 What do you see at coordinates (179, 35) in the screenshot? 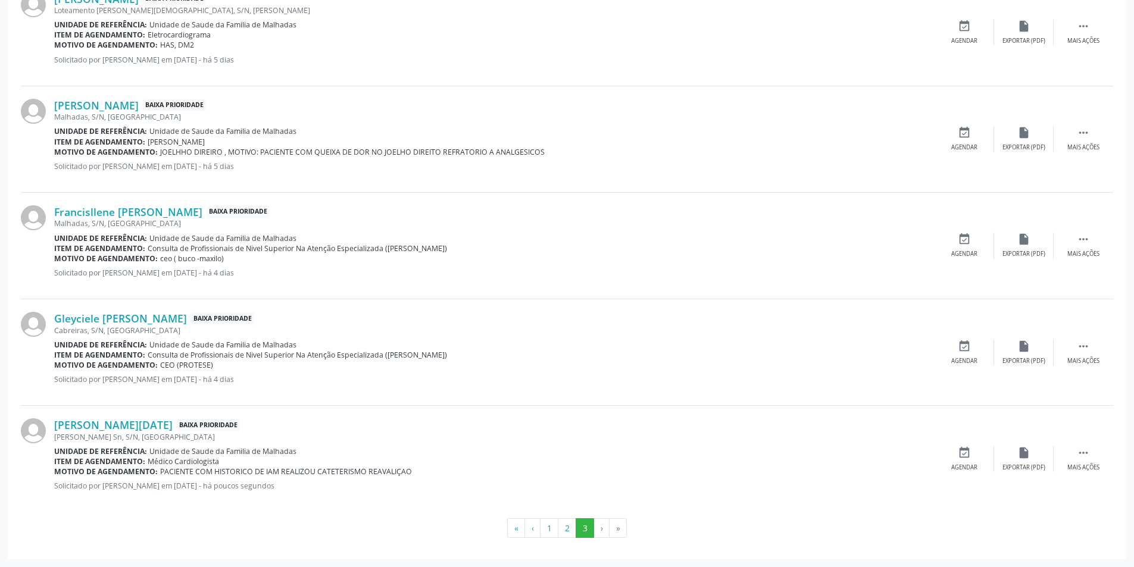
I see `span: Eletrocardiograma` at bounding box center [179, 35].